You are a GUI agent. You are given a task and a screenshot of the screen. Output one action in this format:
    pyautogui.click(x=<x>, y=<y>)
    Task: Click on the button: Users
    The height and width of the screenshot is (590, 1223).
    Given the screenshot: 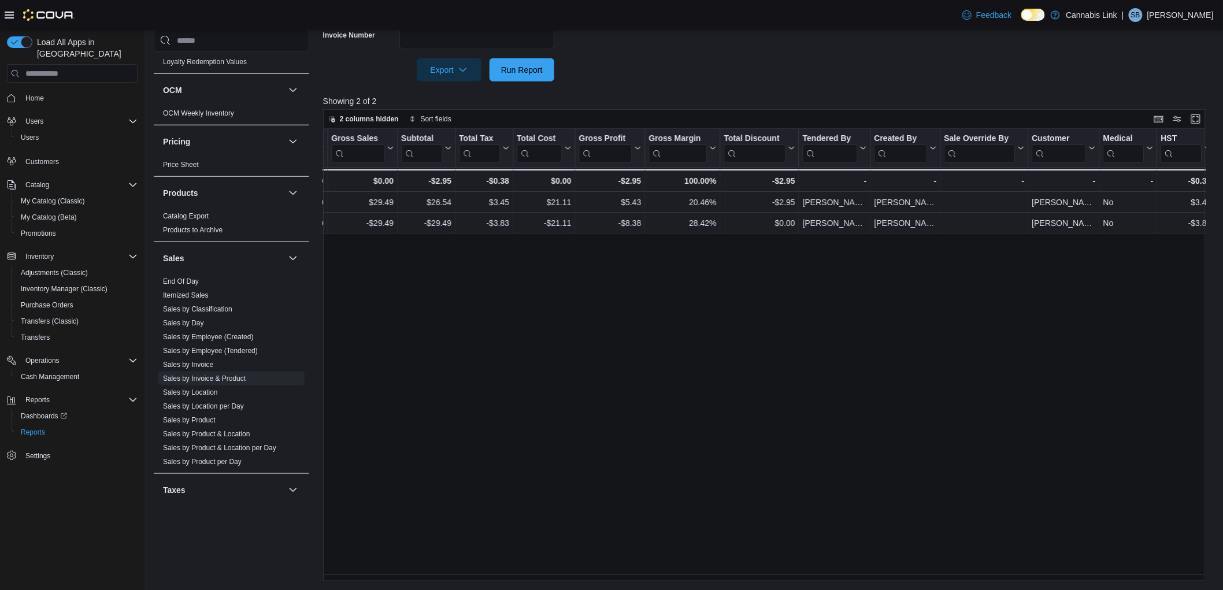 What is the action you would take?
    pyautogui.click(x=77, y=138)
    